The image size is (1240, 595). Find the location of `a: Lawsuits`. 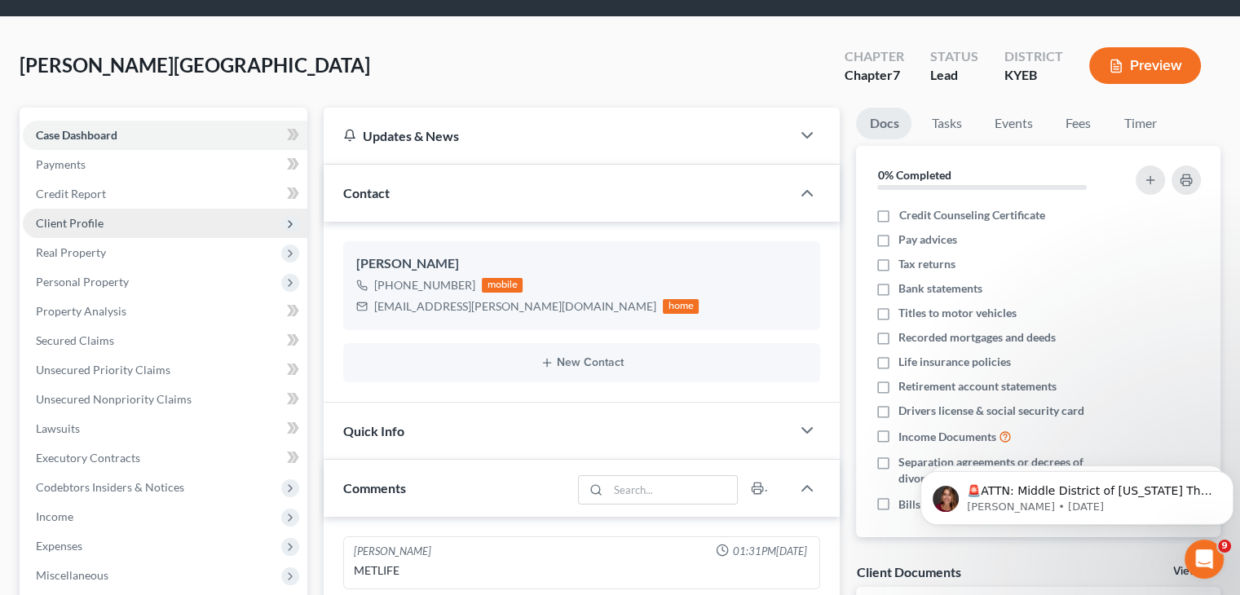

a: Lawsuits is located at coordinates (165, 429).